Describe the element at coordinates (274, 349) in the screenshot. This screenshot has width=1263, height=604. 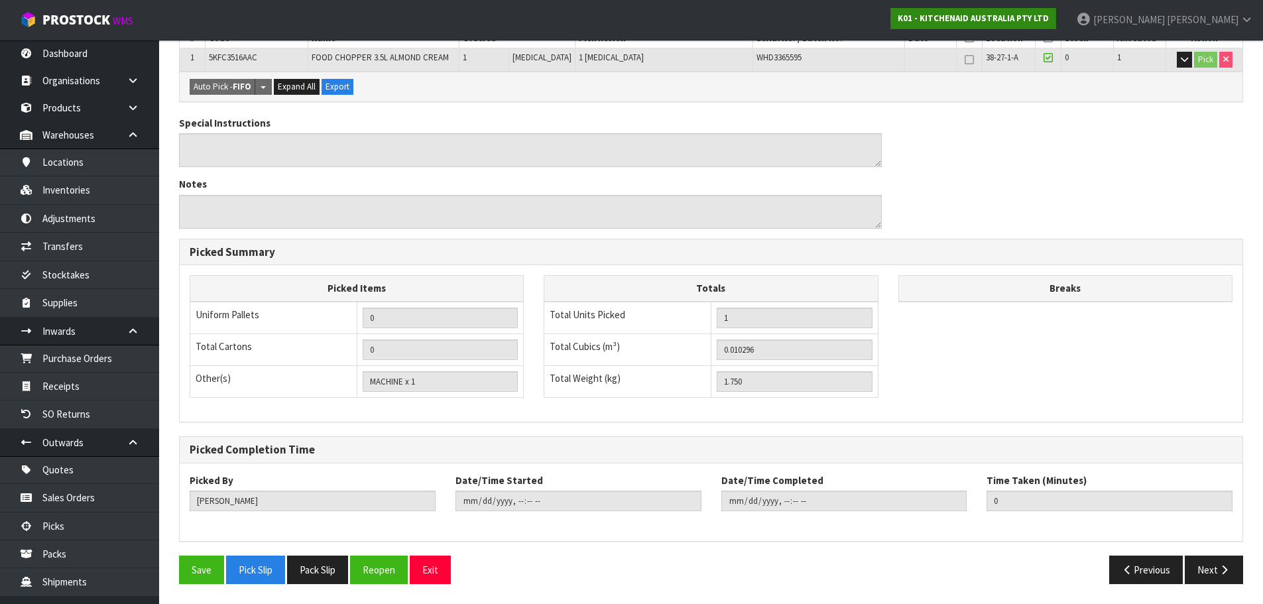
I see `td: Total Cartons` at that location.